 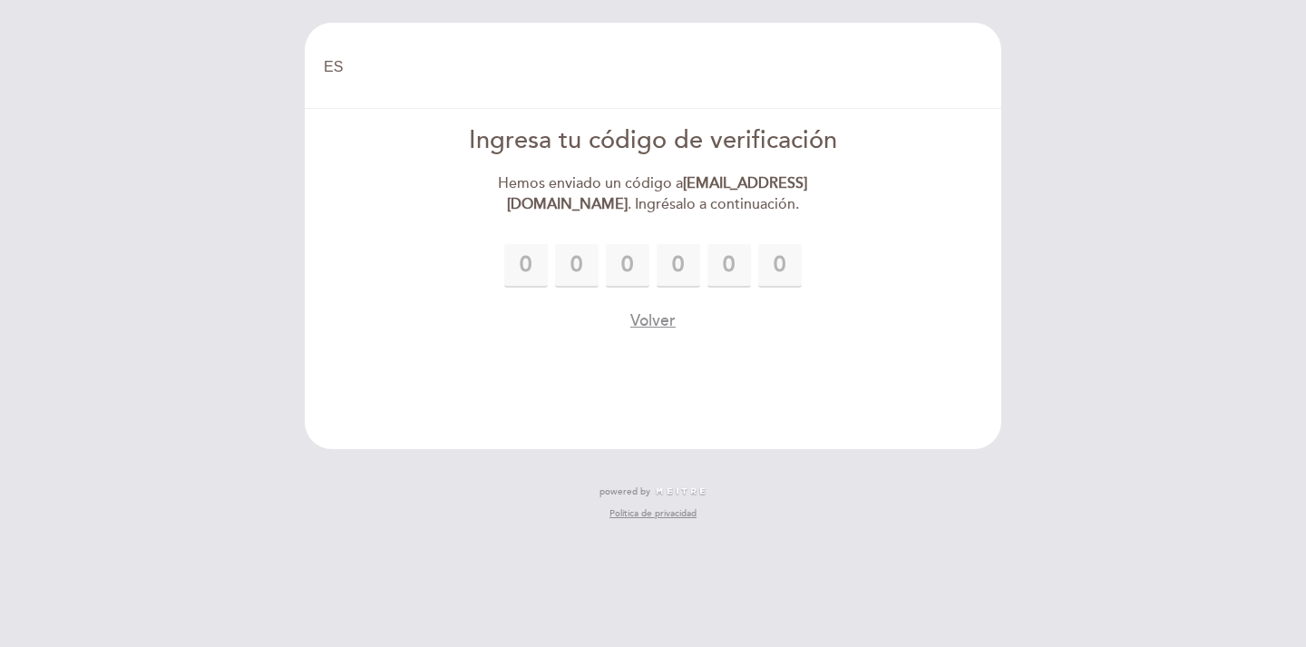 What do you see at coordinates (653, 492) in the screenshot?
I see `a: powered by` at bounding box center [653, 492].